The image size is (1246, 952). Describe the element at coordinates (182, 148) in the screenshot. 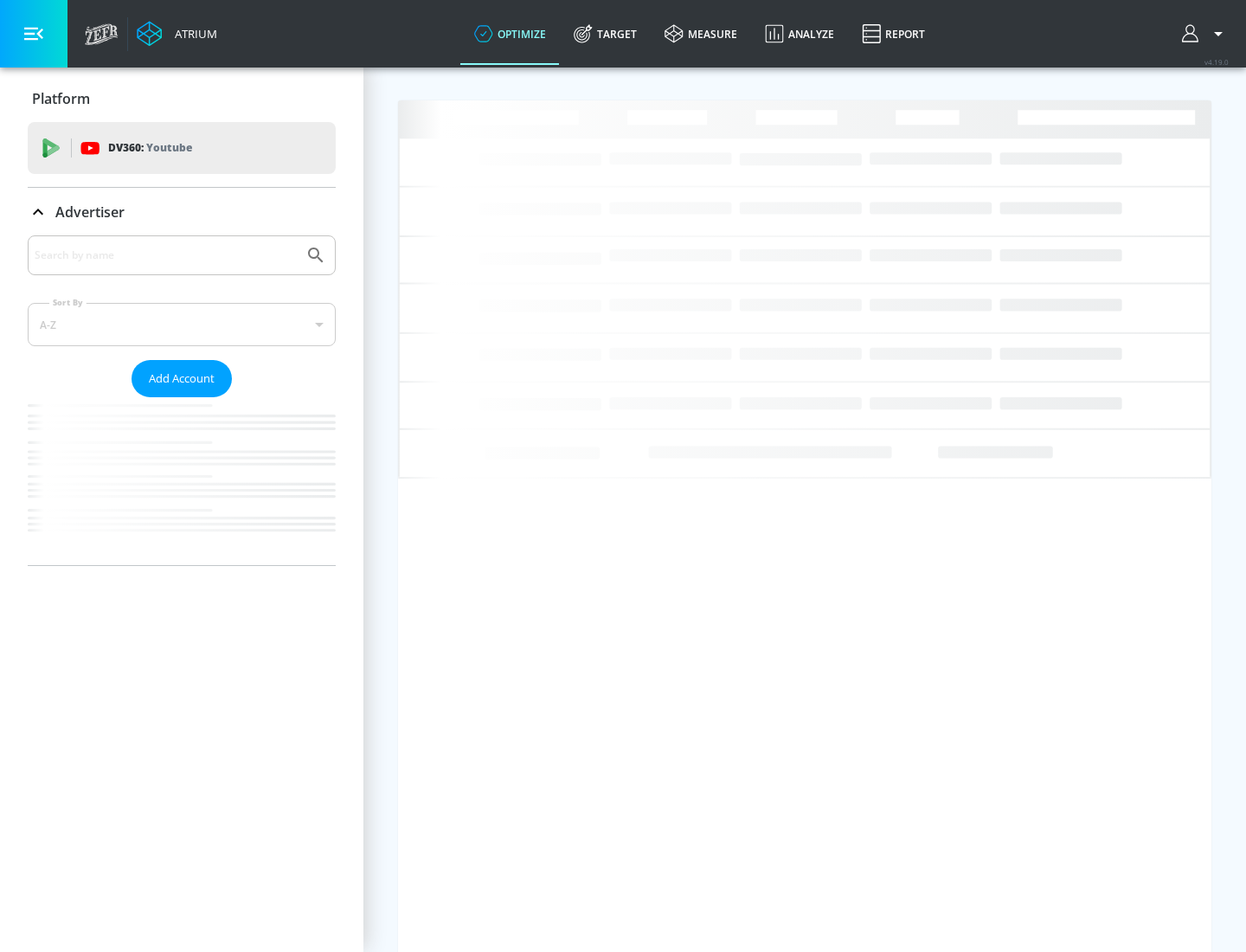

I see `div: DV360: Youtube` at that location.